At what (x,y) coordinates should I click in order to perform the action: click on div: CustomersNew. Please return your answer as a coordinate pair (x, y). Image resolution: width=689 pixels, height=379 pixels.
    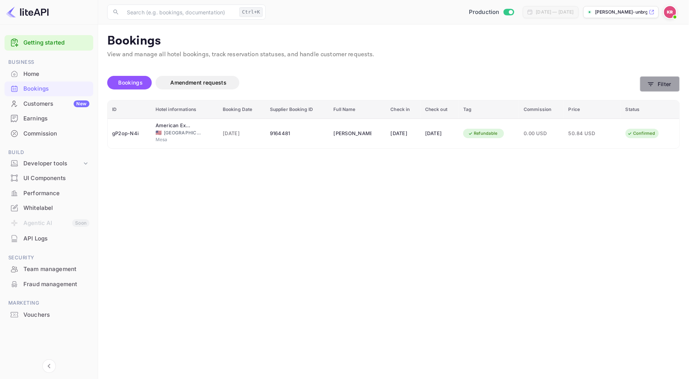
    Looking at the image, I should click on (49, 104).